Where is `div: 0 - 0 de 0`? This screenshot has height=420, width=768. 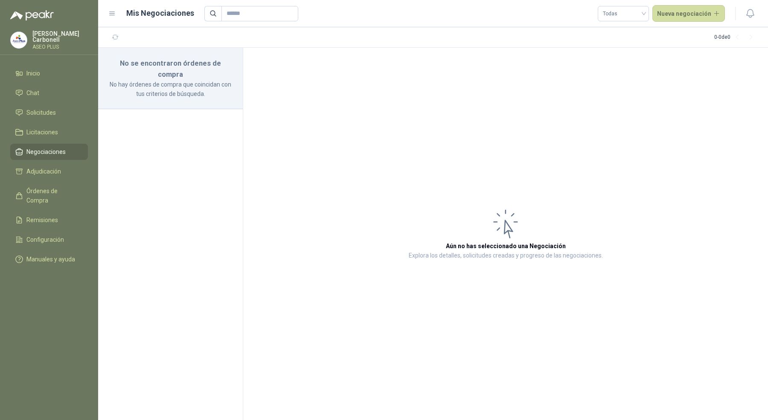
div: 0 - 0 de 0 is located at coordinates (736, 38).